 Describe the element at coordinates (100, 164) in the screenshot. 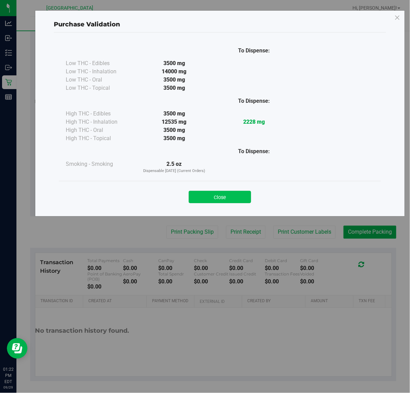

I see `div: Smoking - Smoking` at that location.